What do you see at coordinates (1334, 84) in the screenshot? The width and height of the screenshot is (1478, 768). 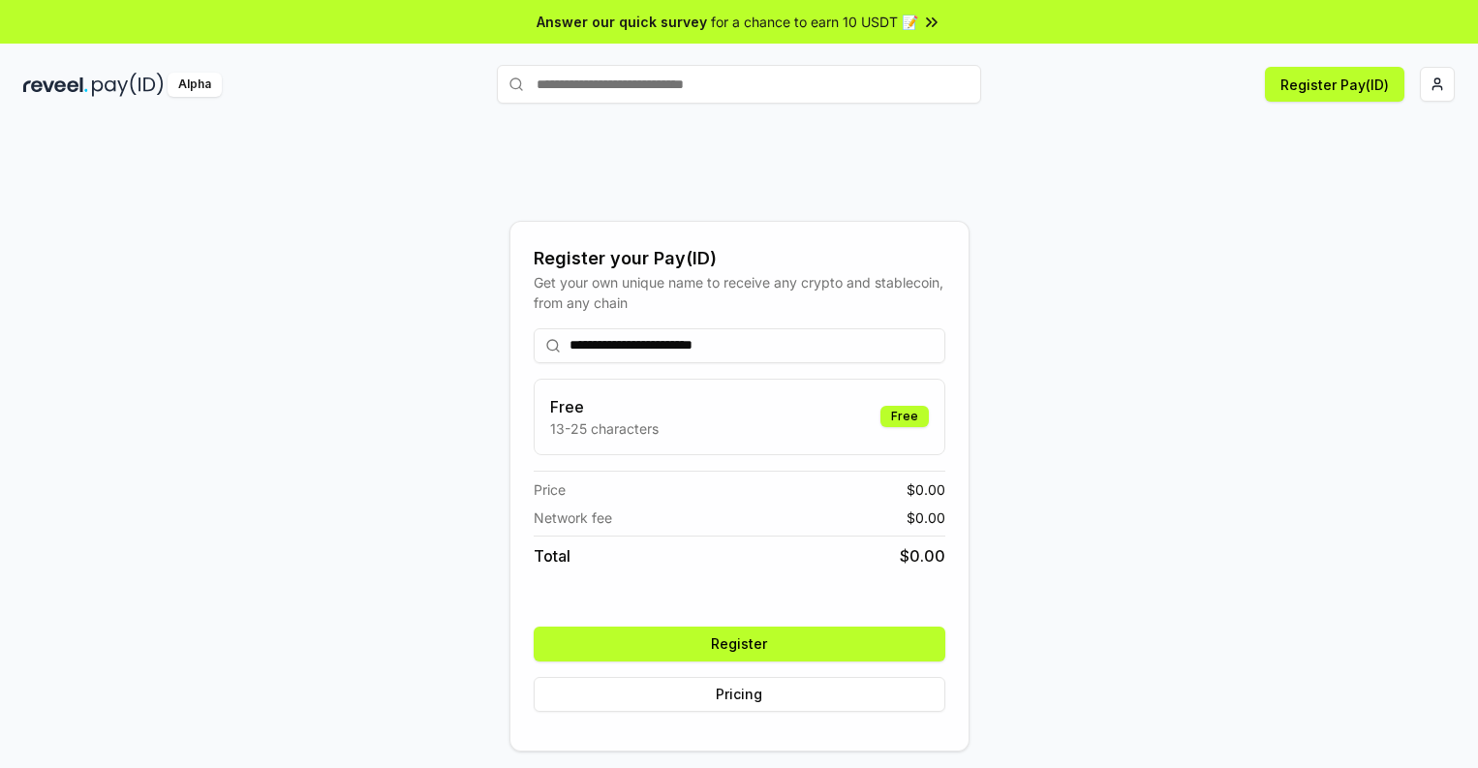 I see `button: Register Pay(ID)` at bounding box center [1334, 84].